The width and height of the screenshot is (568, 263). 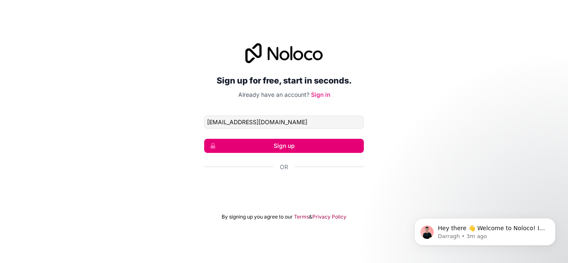 I want to click on span: By signing up you agree to our, so click(x=257, y=217).